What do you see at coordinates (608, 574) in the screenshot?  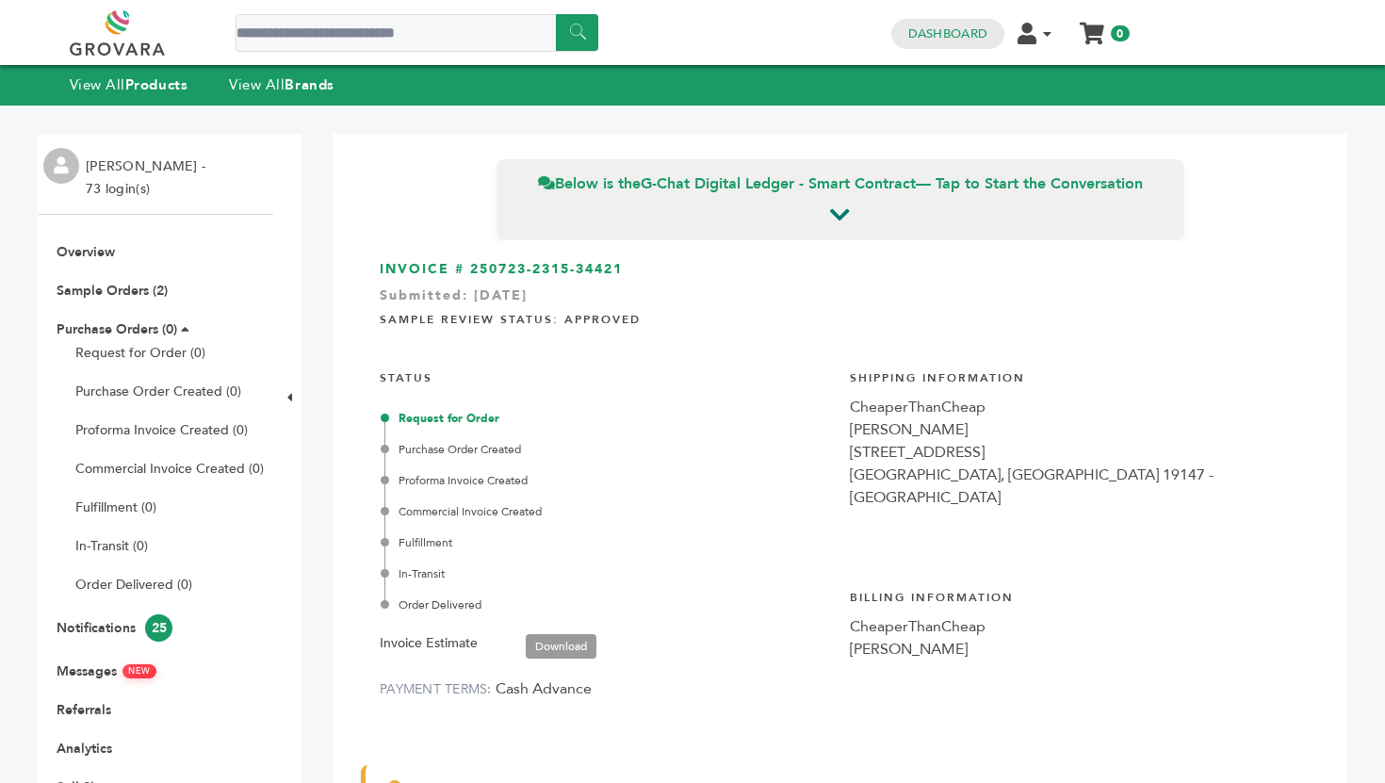 I see `div: In-Transit` at bounding box center [608, 574].